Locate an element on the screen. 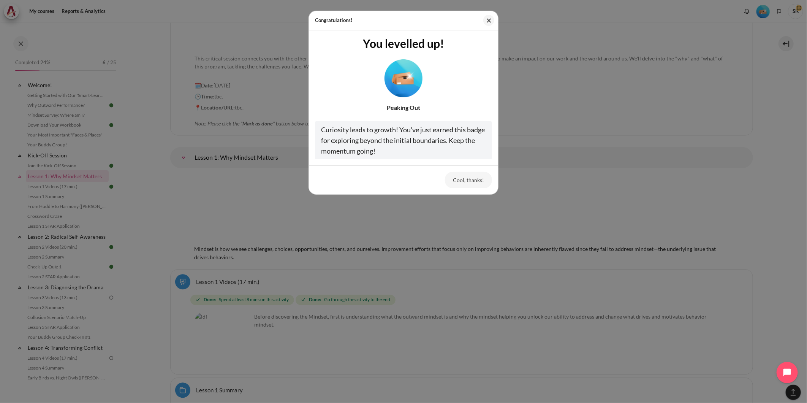  div: Peaking Out is located at coordinates (403, 108).